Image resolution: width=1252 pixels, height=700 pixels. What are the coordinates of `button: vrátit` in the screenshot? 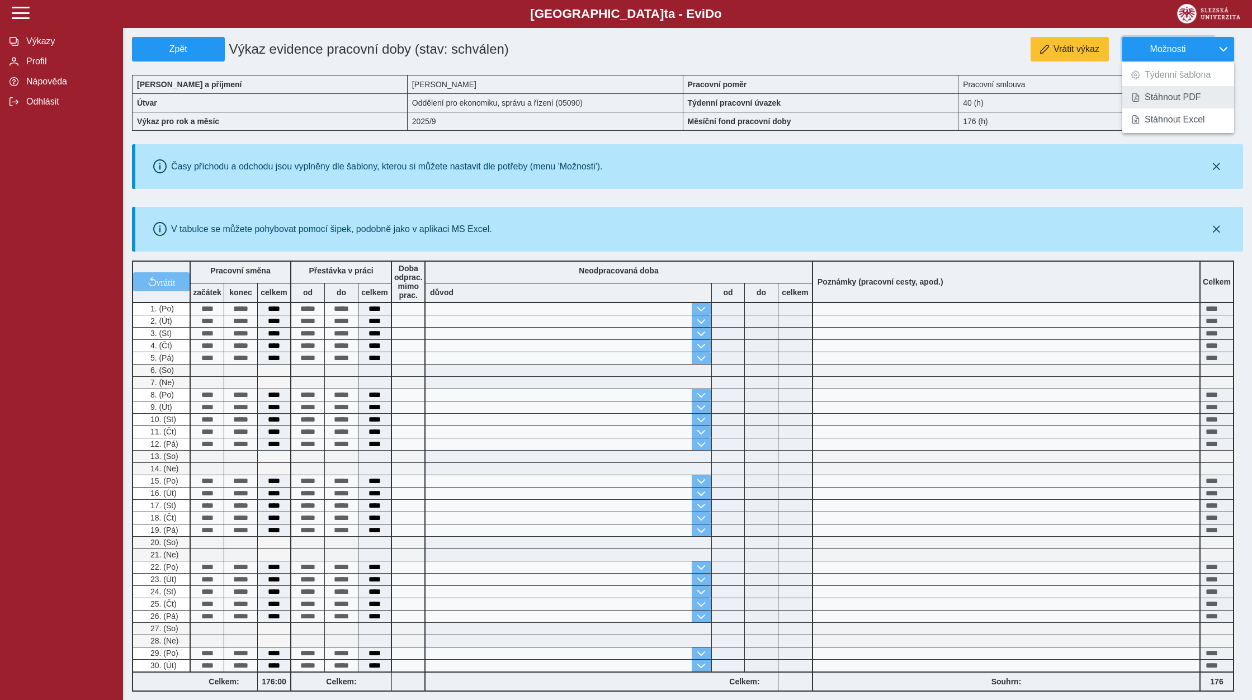 It's located at (161, 282).